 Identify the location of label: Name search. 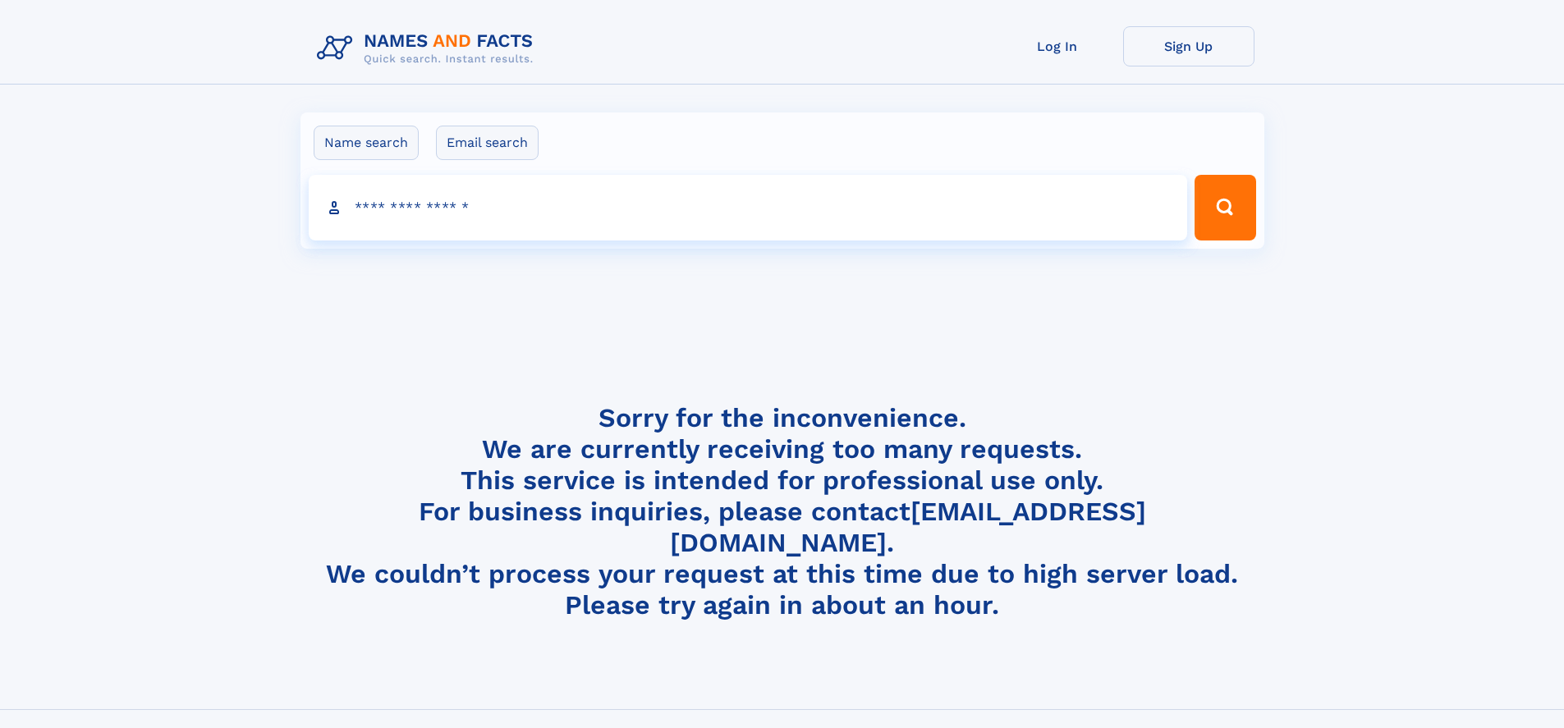
(366, 143).